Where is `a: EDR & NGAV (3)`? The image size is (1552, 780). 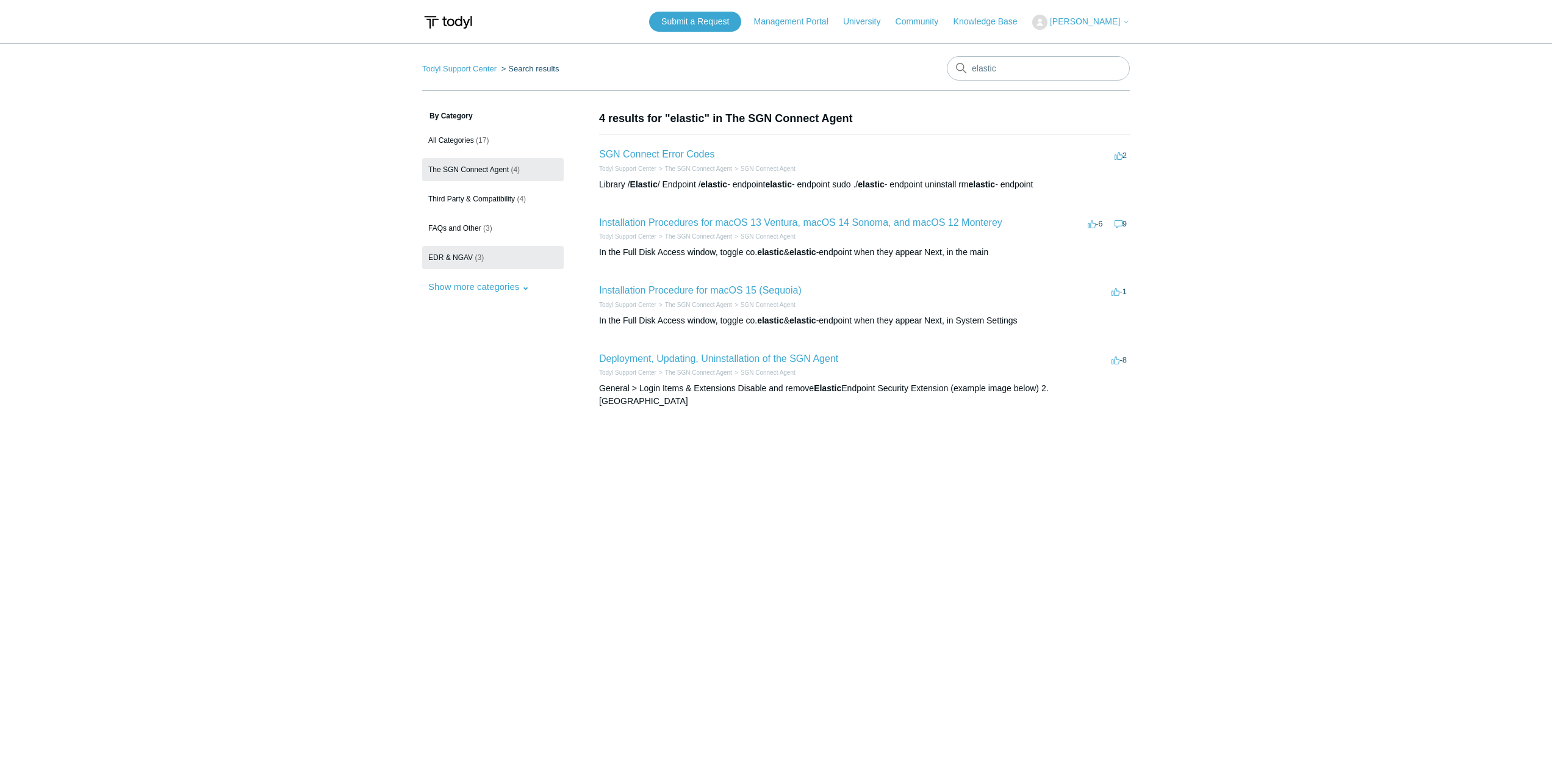
a: EDR & NGAV (3) is located at coordinates (493, 257).